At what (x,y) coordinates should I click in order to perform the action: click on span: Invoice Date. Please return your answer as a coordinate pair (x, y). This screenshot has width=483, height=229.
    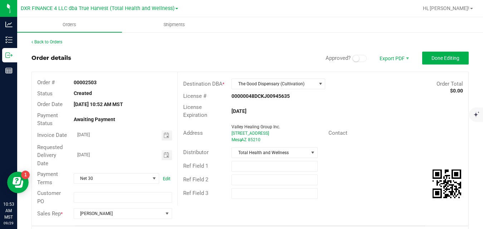
    Looking at the image, I should click on (52, 135).